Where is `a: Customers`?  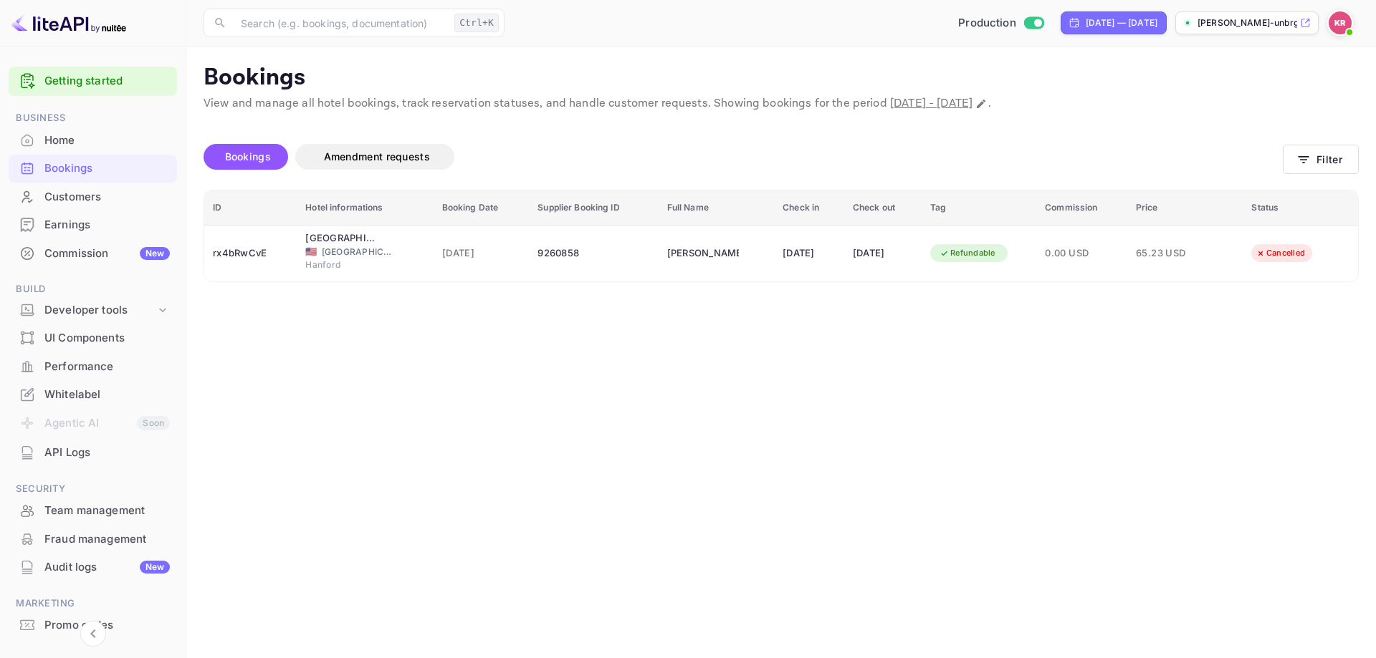
a: Customers is located at coordinates (92, 196).